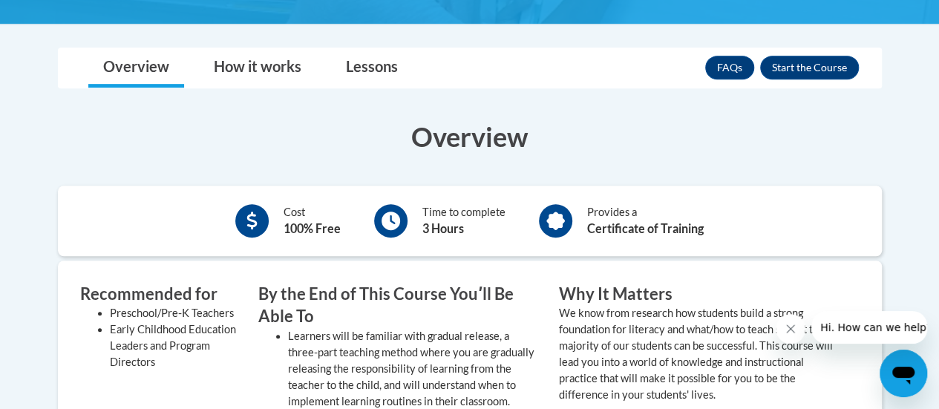  I want to click on span: Hi. How can we help?, so click(65, 16).